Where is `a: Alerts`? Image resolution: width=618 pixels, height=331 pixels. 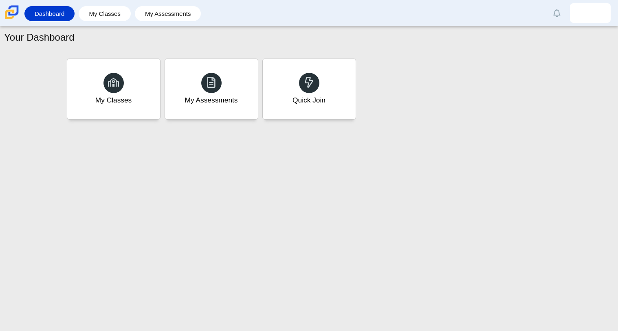
a: Alerts is located at coordinates (556, 13).